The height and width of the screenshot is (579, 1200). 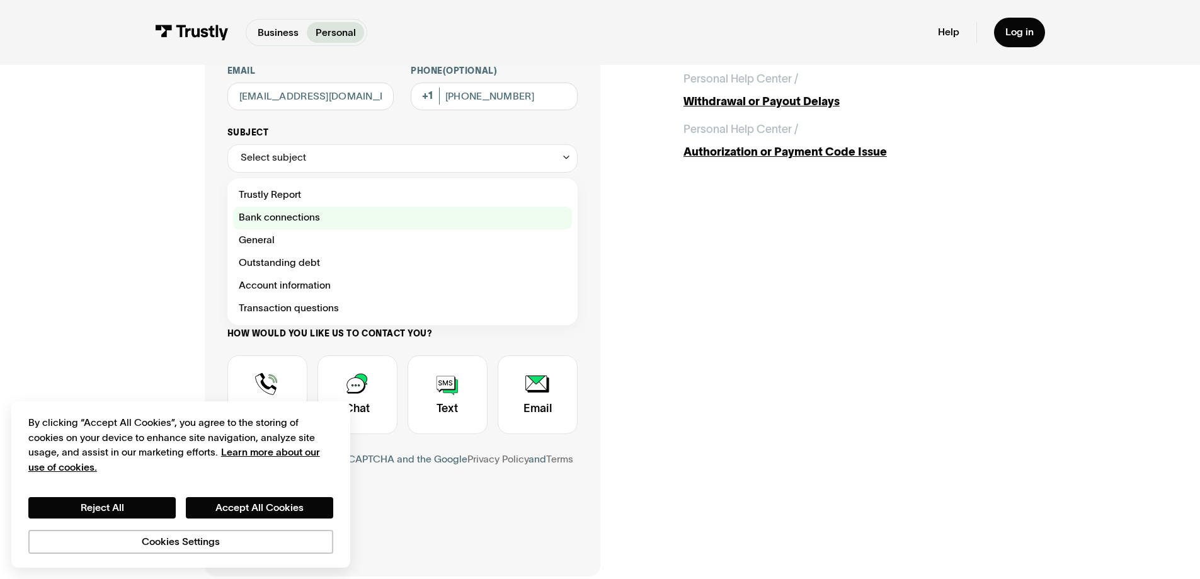 I want to click on form: Contact Trustly Support, so click(x=402, y=278).